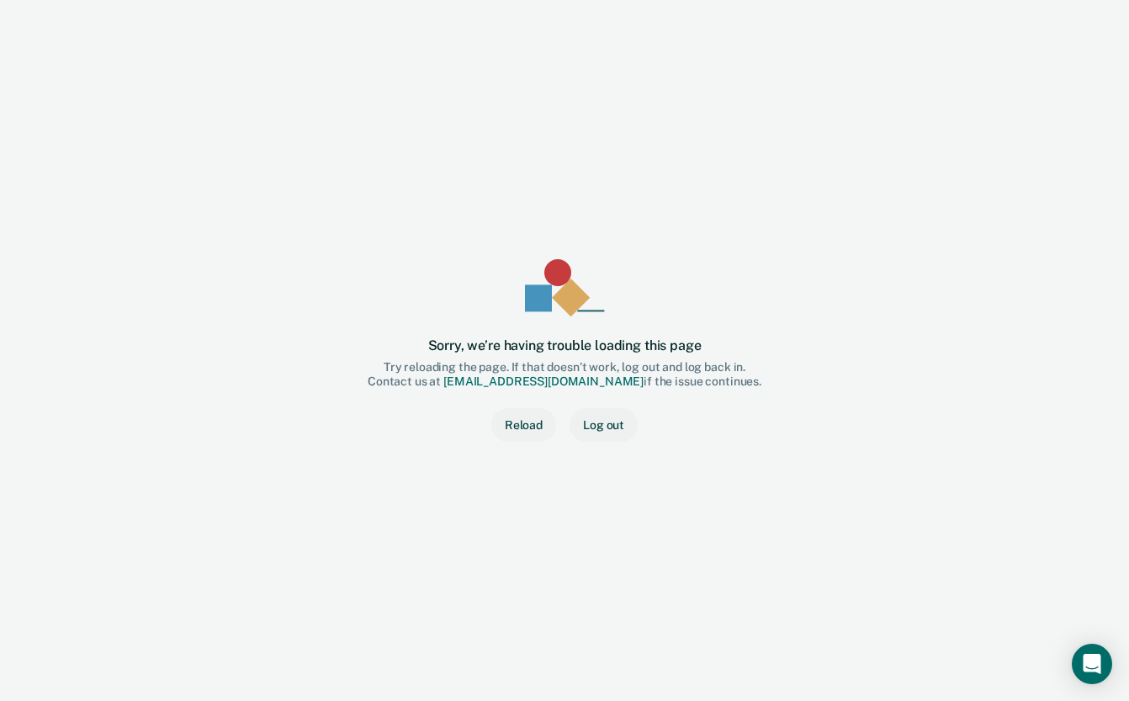  Describe the element at coordinates (564, 345) in the screenshot. I see `div: Sorry, we’re having trouble loading this page` at that location.